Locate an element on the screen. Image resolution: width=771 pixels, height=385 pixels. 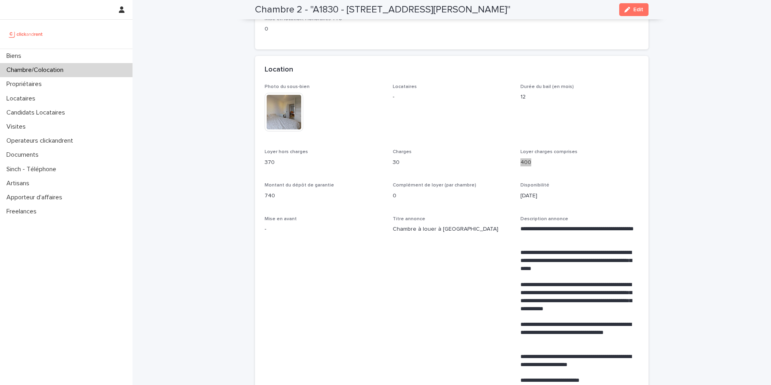
p: Propriétaires is located at coordinates (26, 84).